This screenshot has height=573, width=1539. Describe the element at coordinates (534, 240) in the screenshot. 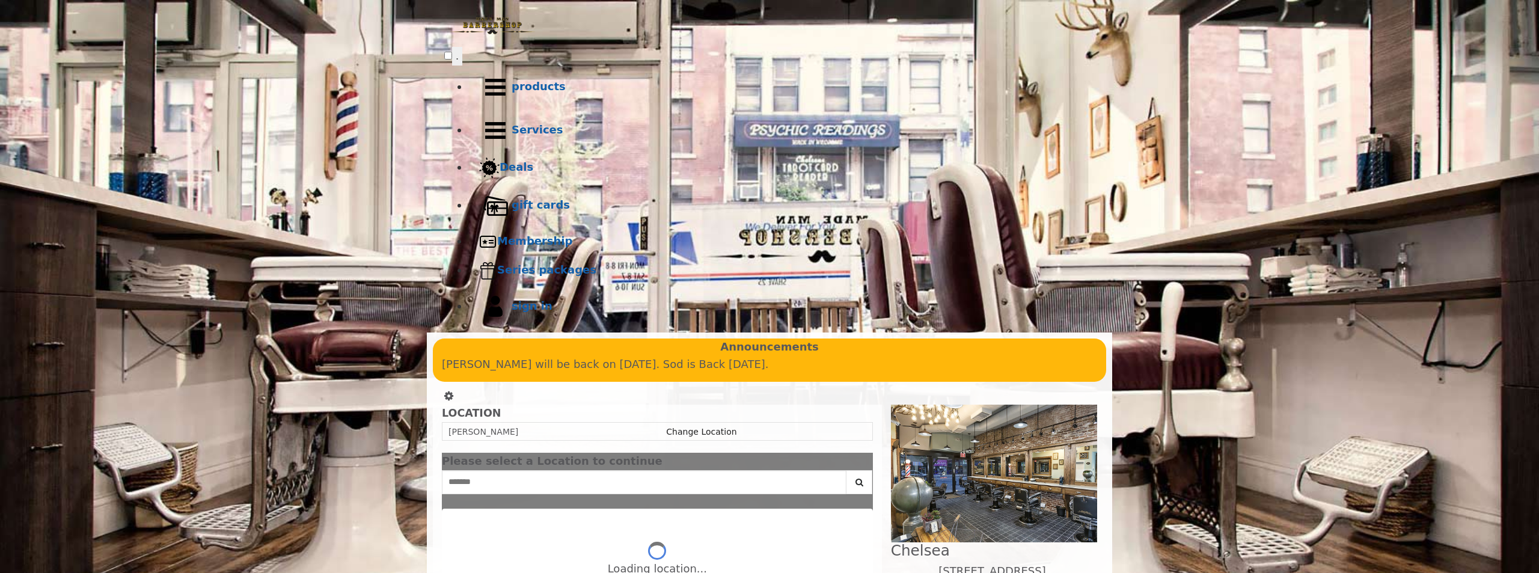

I see `b: Membership` at that location.